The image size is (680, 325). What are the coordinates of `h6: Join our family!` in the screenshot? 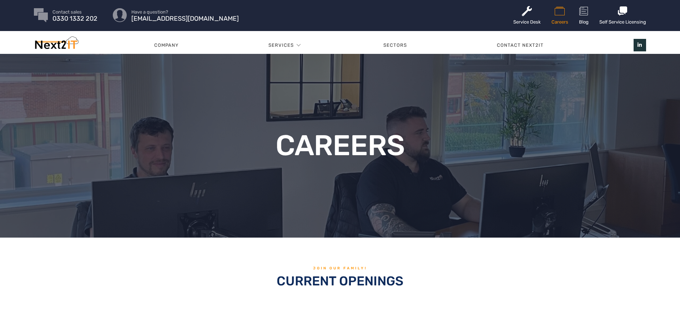 It's located at (340, 269).